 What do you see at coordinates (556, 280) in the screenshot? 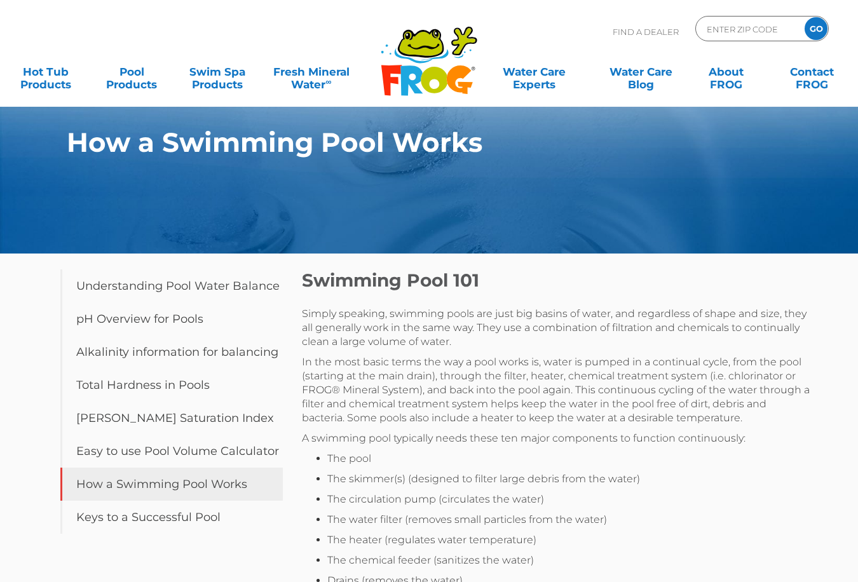
I see `h2: Swimming Pool 101` at bounding box center [556, 280].